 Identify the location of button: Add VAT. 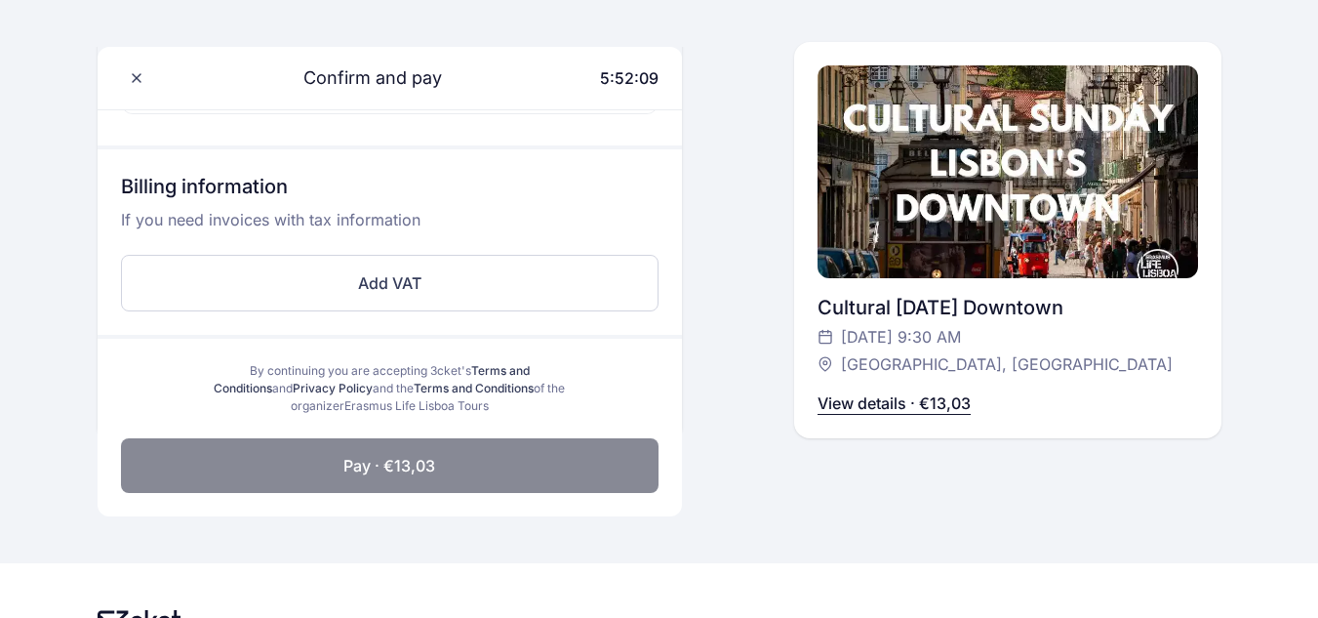
(389, 283).